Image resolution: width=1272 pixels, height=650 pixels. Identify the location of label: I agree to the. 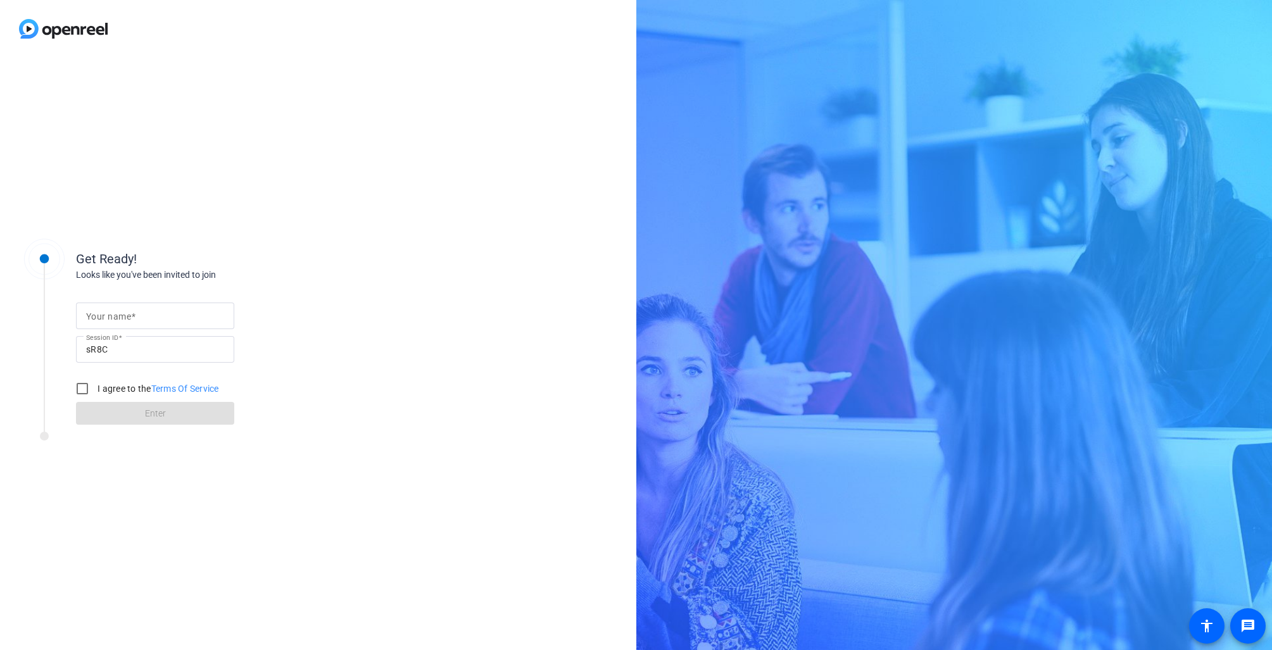
(157, 389).